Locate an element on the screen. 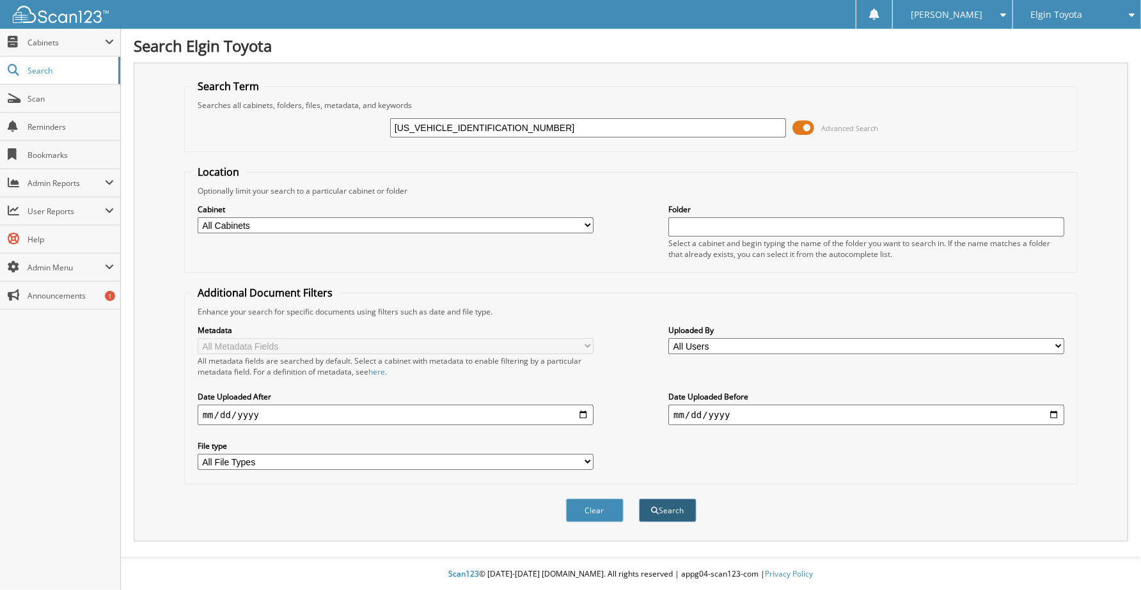  span: User Reports is located at coordinates (66, 211).